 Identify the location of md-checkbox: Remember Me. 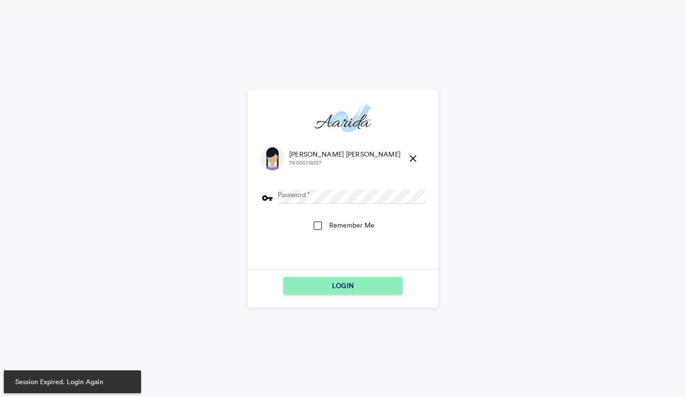
(343, 227).